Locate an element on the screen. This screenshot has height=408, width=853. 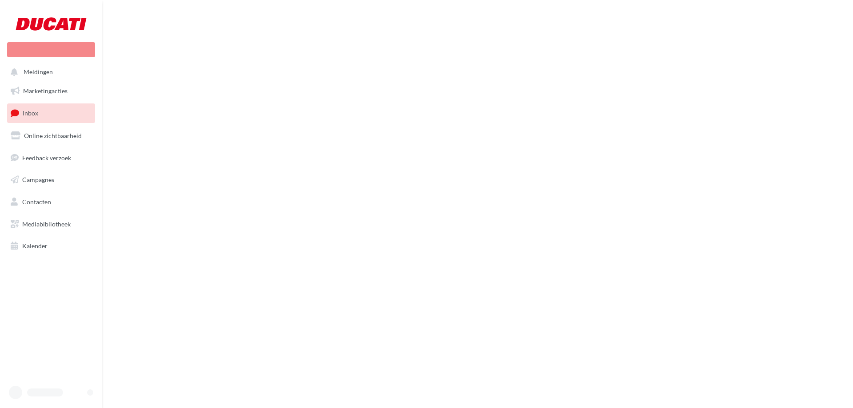
span: Online zichtbaarheid is located at coordinates (53, 136).